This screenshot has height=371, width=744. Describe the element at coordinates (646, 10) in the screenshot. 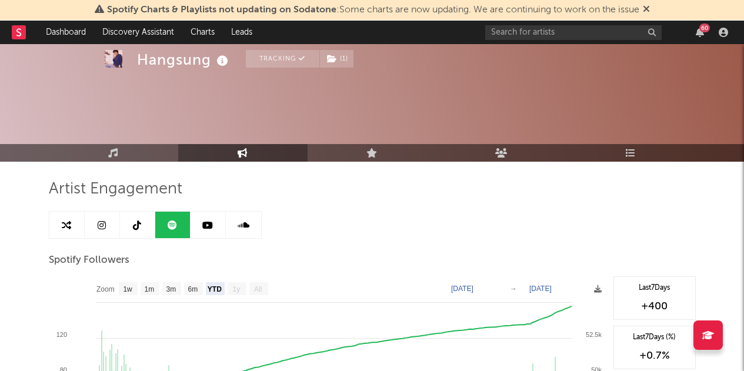

I see `span: Dismiss` at that location.